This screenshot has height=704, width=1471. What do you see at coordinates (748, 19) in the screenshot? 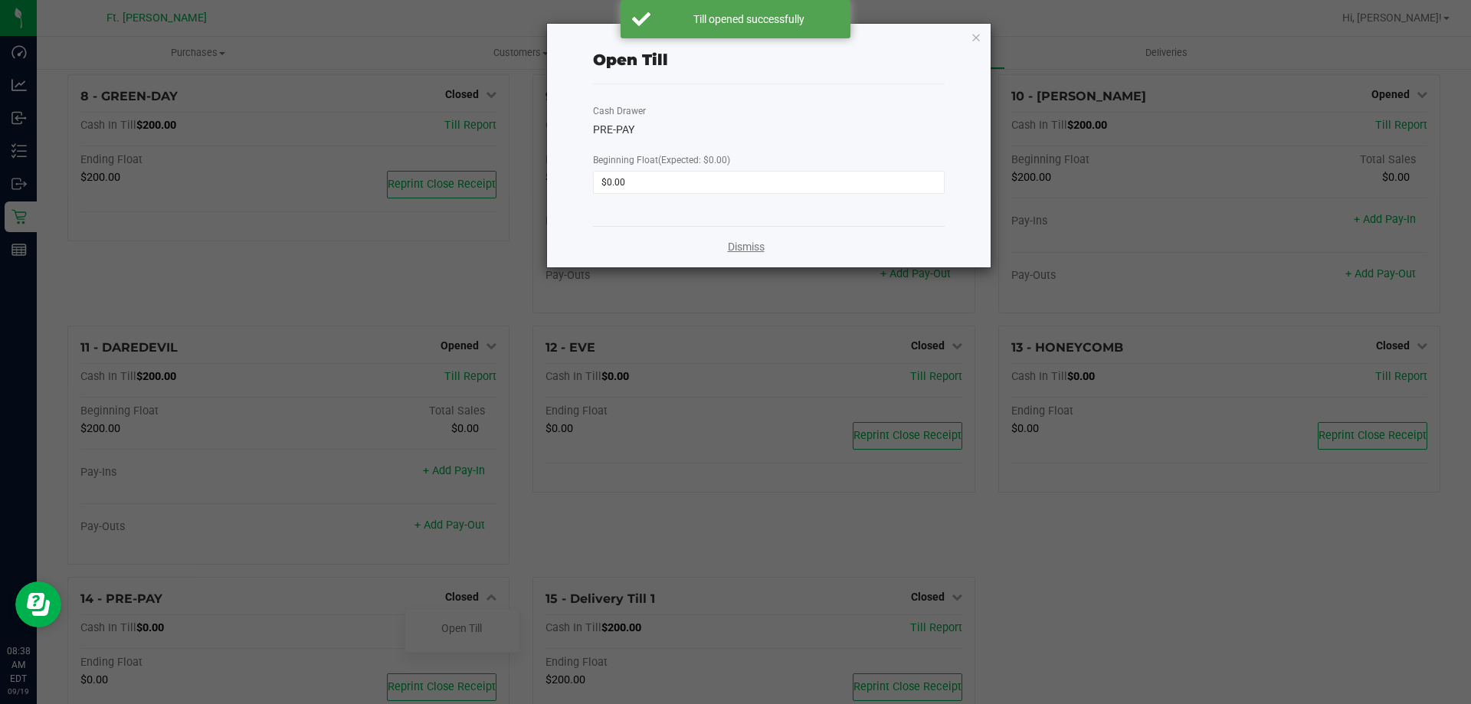
I see `div: Till opened successfully` at bounding box center [748, 19].